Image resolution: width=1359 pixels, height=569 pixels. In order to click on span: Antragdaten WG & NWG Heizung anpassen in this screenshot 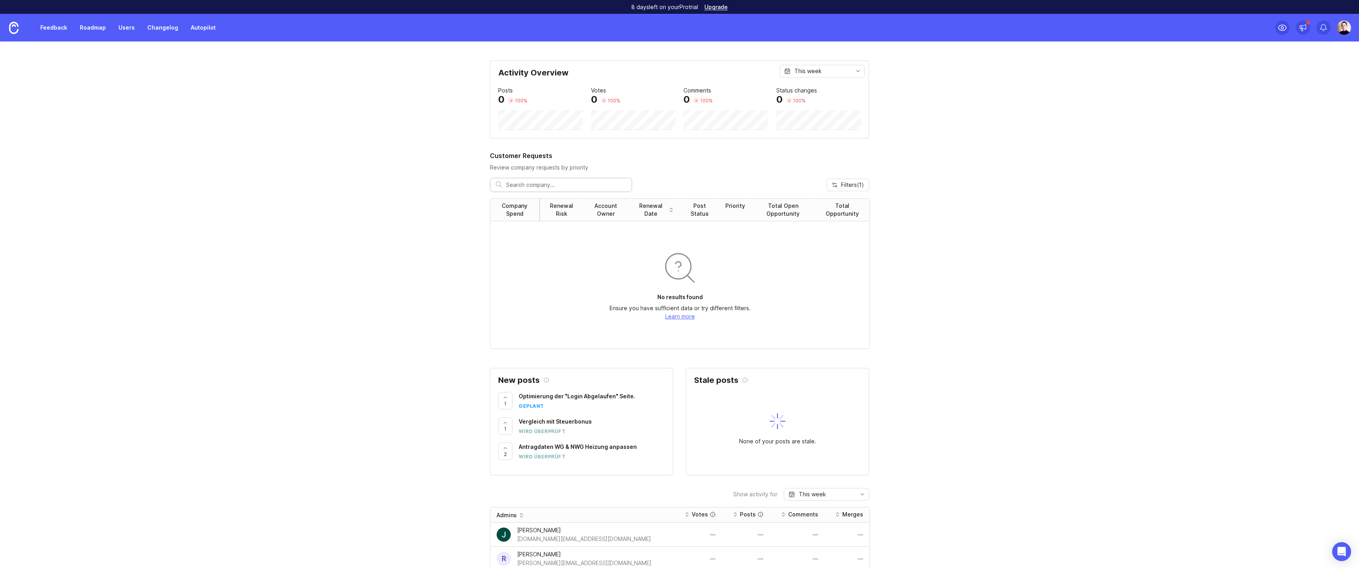, I will do `click(578, 446)`.